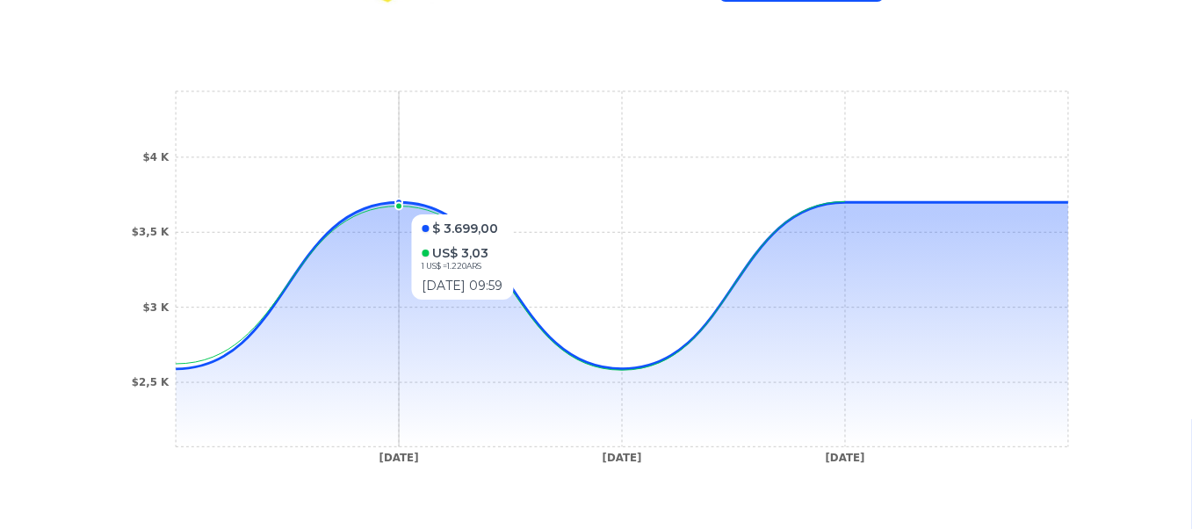  What do you see at coordinates (155, 307) in the screenshot?
I see `tspan: $3 K` at bounding box center [155, 307].